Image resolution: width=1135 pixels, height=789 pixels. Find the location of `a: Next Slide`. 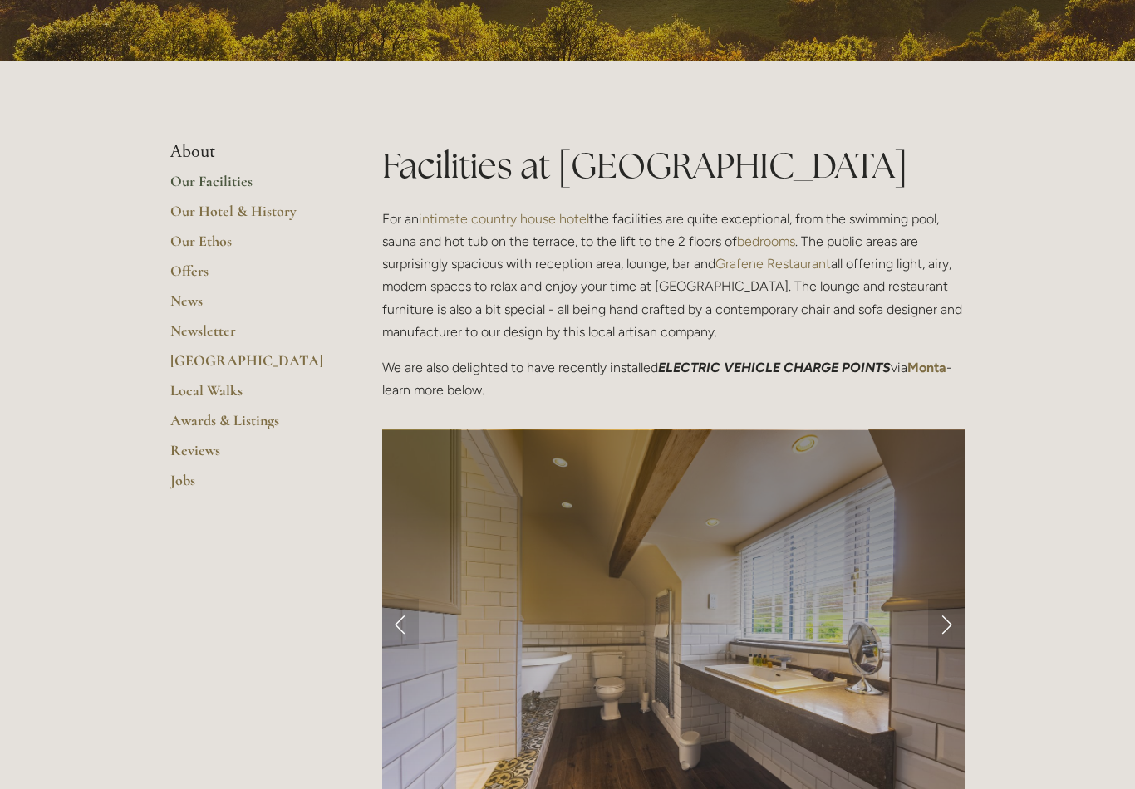

a: Next Slide is located at coordinates (946, 624).